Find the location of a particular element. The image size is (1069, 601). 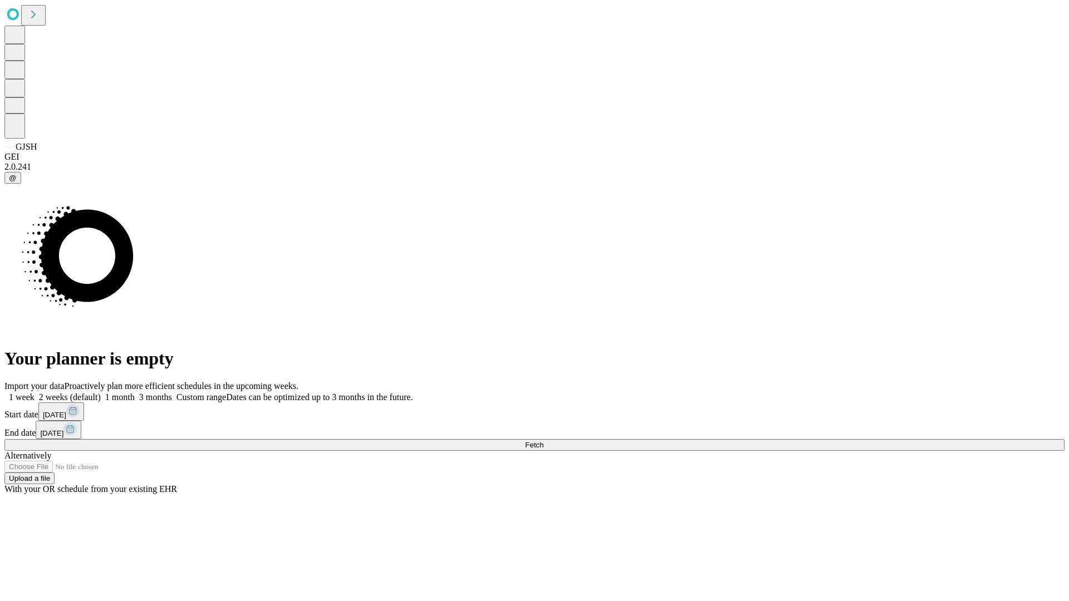

span: Import your data is located at coordinates (35, 386).